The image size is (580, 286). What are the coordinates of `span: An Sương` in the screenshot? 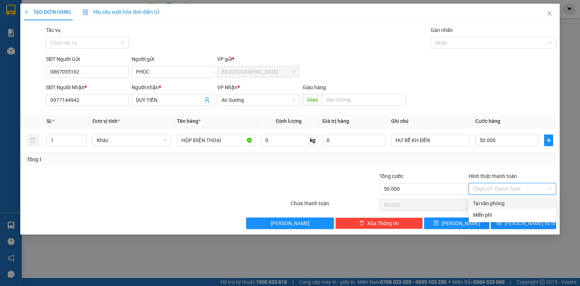 It's located at (258, 100).